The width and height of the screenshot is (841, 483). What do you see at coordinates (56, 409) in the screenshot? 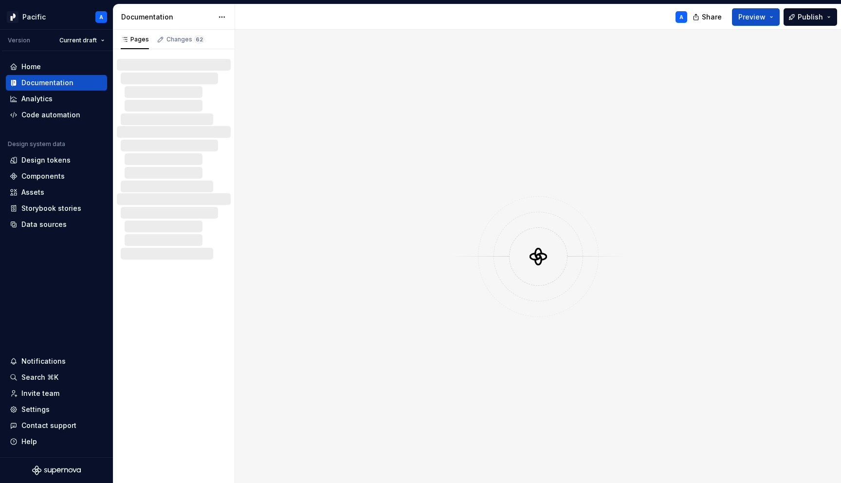
I see `a: Settings` at bounding box center [56, 409].